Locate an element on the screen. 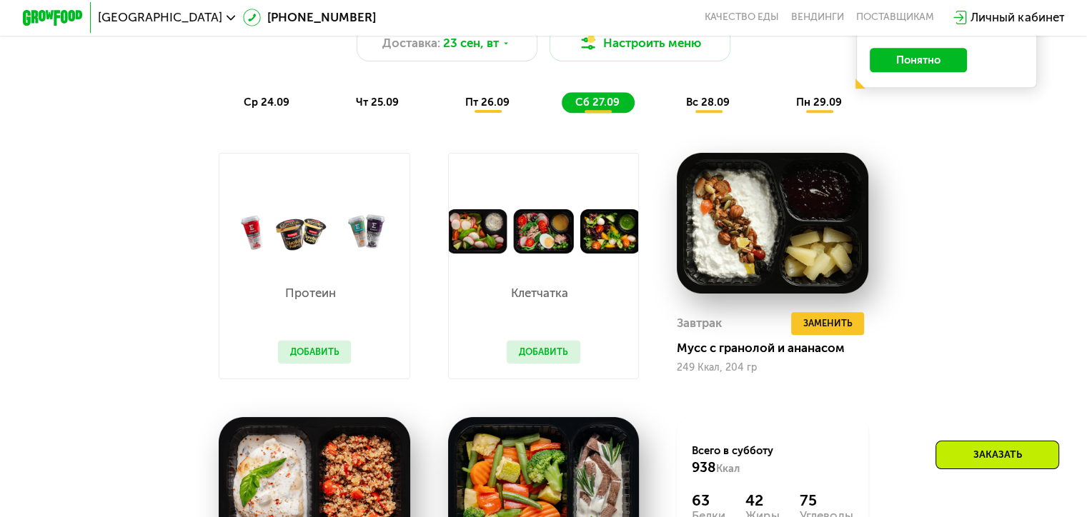 The image size is (1087, 517). a: Вендинги is located at coordinates (818, 17).